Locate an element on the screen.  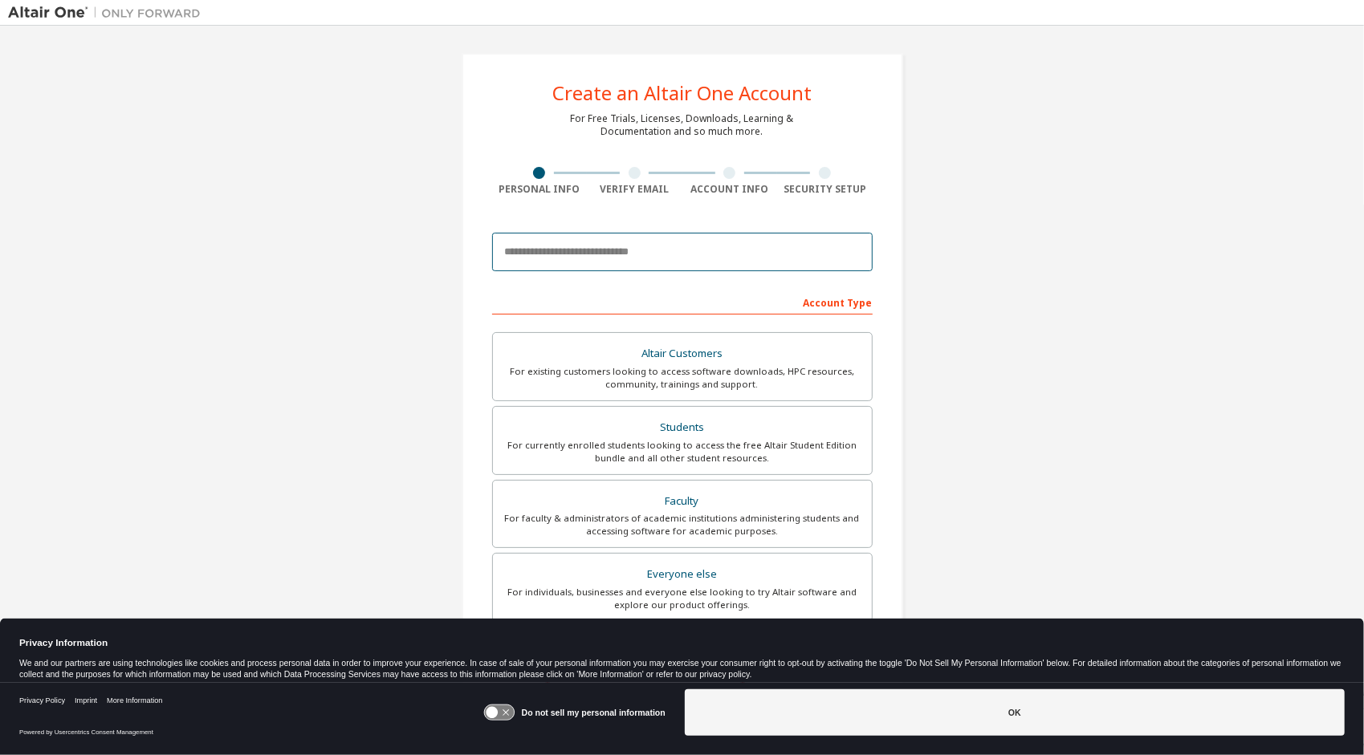
div: For Free Trials, Licenses, Downloads, Learning & Documentation and so much more. is located at coordinates (682, 125).